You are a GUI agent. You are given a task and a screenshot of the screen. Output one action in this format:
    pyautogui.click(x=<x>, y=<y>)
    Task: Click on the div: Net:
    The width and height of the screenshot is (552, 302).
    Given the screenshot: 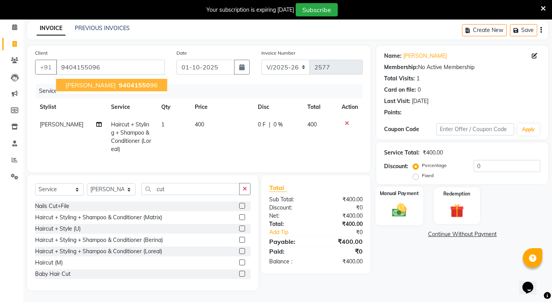 What is the action you would take?
    pyautogui.click(x=289, y=215)
    